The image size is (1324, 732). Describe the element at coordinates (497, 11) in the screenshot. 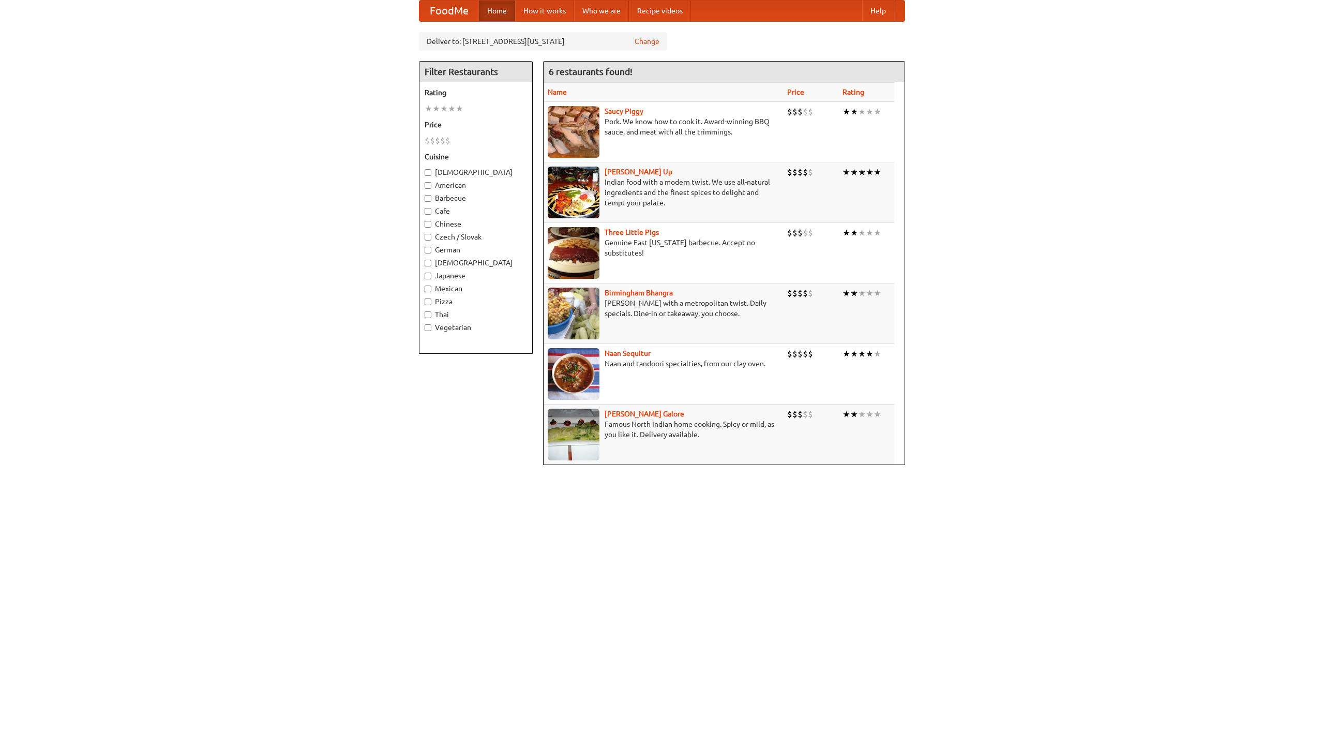

I see `a: Home` at that location.